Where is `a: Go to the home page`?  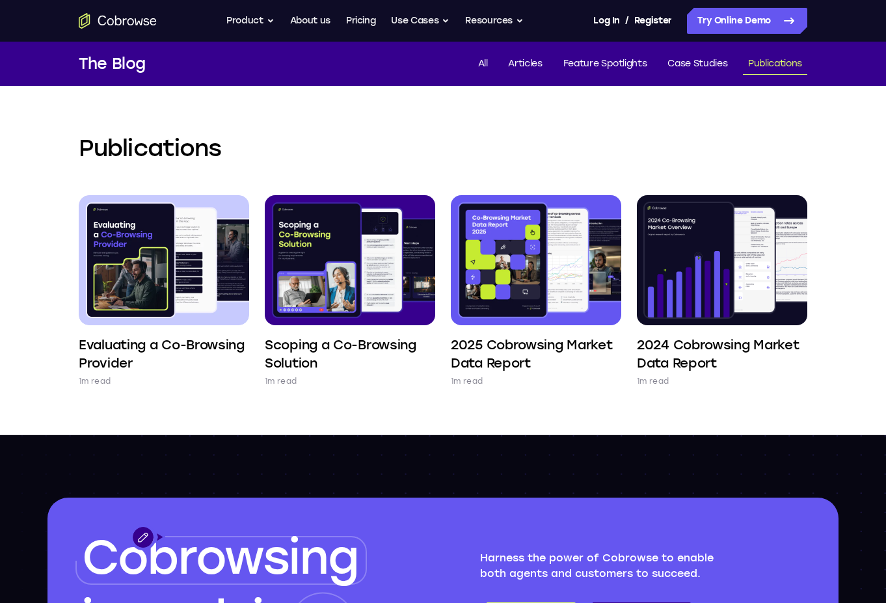 a: Go to the home page is located at coordinates (118, 21).